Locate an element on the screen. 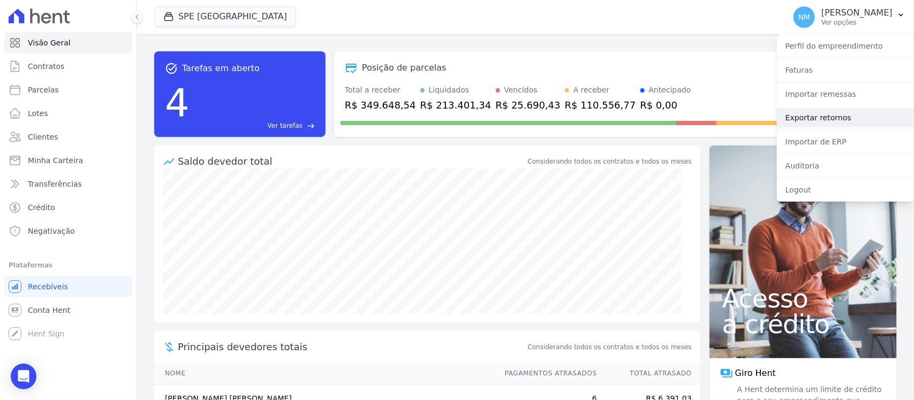  span: Principais devedores totais is located at coordinates (352, 347).